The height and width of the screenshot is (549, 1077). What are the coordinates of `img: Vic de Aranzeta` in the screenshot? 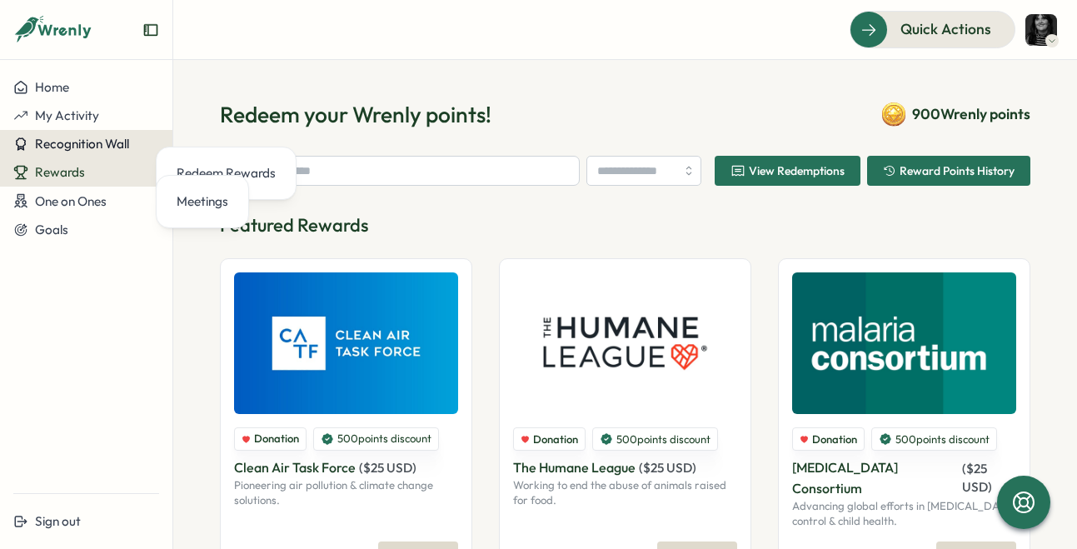 It's located at (1041, 30).